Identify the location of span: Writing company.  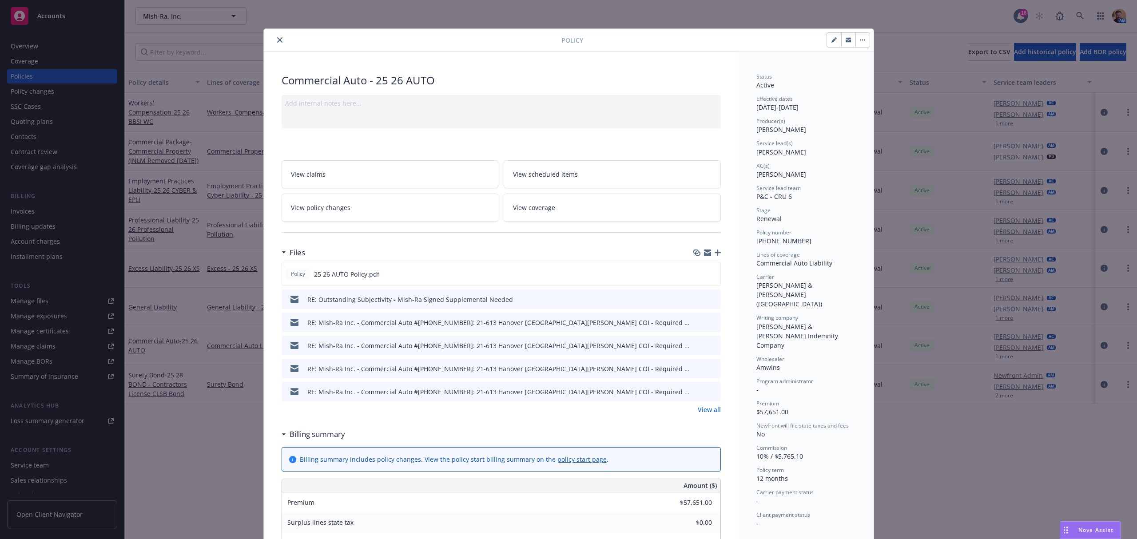
(777, 317).